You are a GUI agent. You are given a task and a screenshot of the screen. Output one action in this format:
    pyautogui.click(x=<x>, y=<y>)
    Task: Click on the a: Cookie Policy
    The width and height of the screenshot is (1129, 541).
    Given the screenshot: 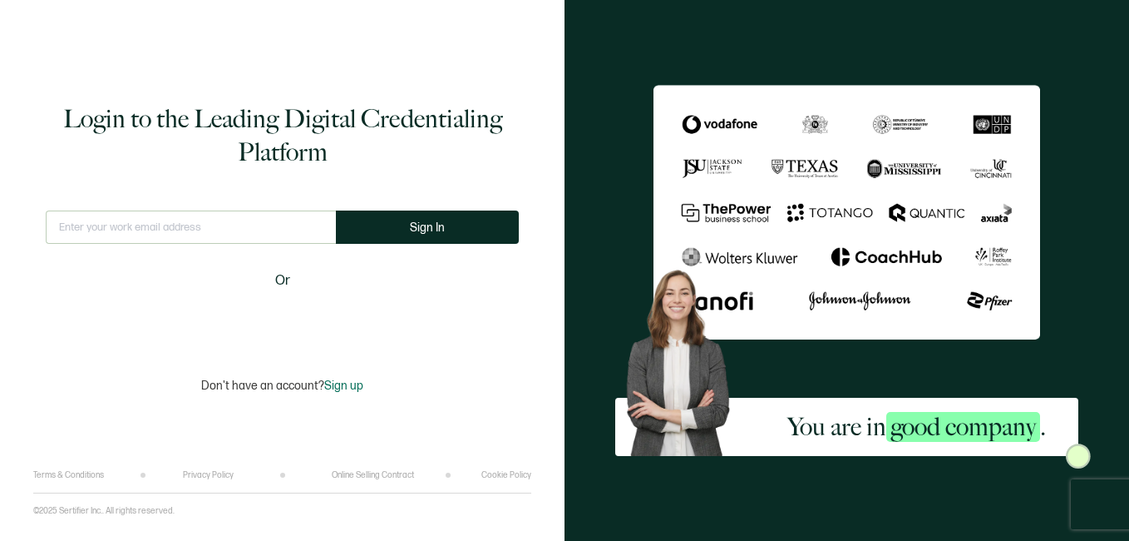 What is the action you would take?
    pyautogui.click(x=506, y=475)
    